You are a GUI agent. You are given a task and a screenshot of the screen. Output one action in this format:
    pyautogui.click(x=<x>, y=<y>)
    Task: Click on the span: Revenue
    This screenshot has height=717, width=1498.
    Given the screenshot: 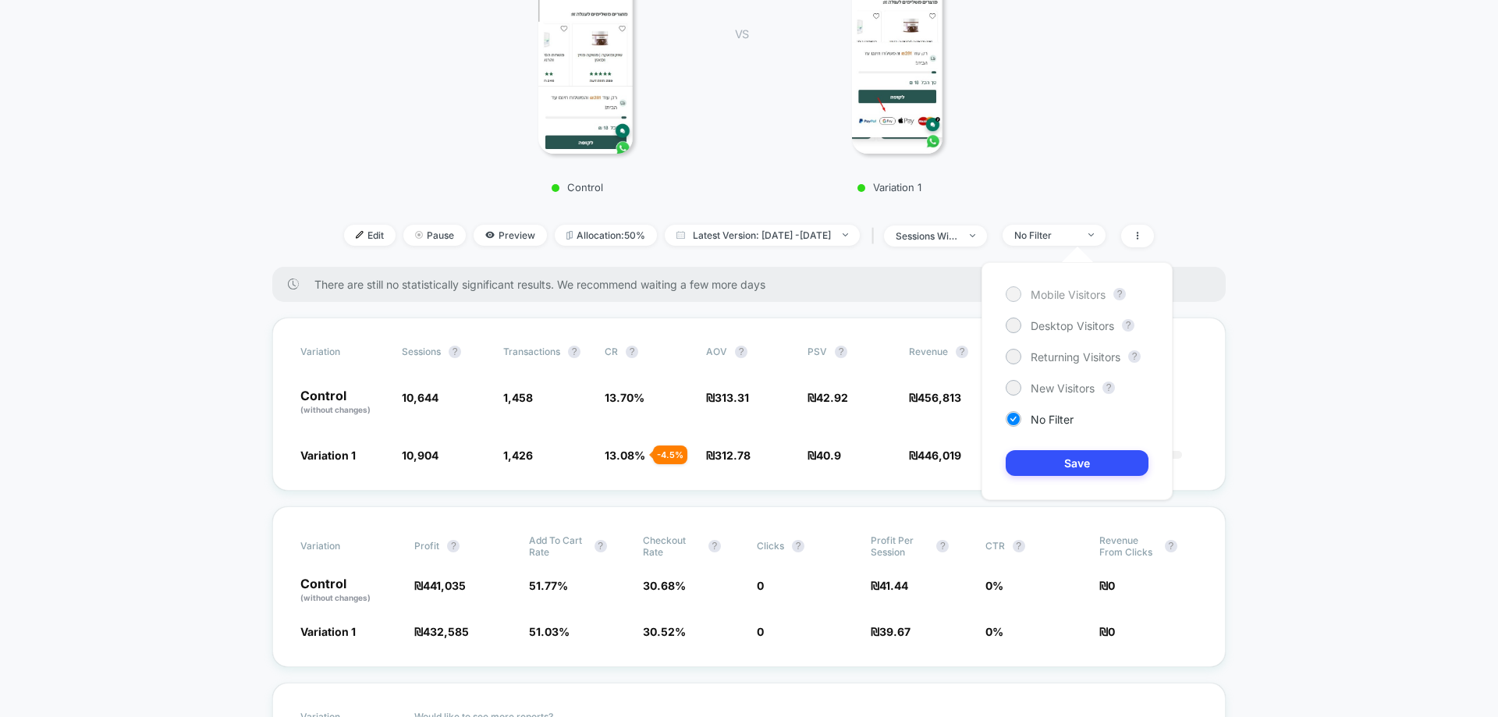 What is the action you would take?
    pyautogui.click(x=928, y=351)
    